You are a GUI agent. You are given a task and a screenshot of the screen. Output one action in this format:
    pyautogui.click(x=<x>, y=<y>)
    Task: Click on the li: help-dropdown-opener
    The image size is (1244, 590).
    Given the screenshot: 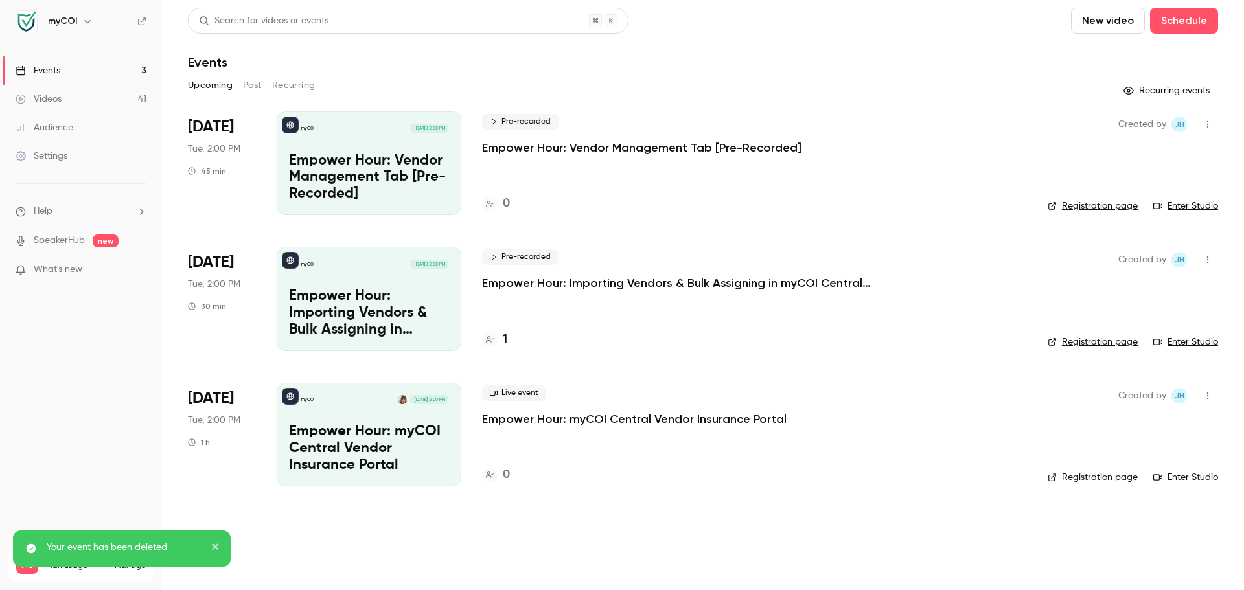 What is the action you would take?
    pyautogui.click(x=81, y=211)
    